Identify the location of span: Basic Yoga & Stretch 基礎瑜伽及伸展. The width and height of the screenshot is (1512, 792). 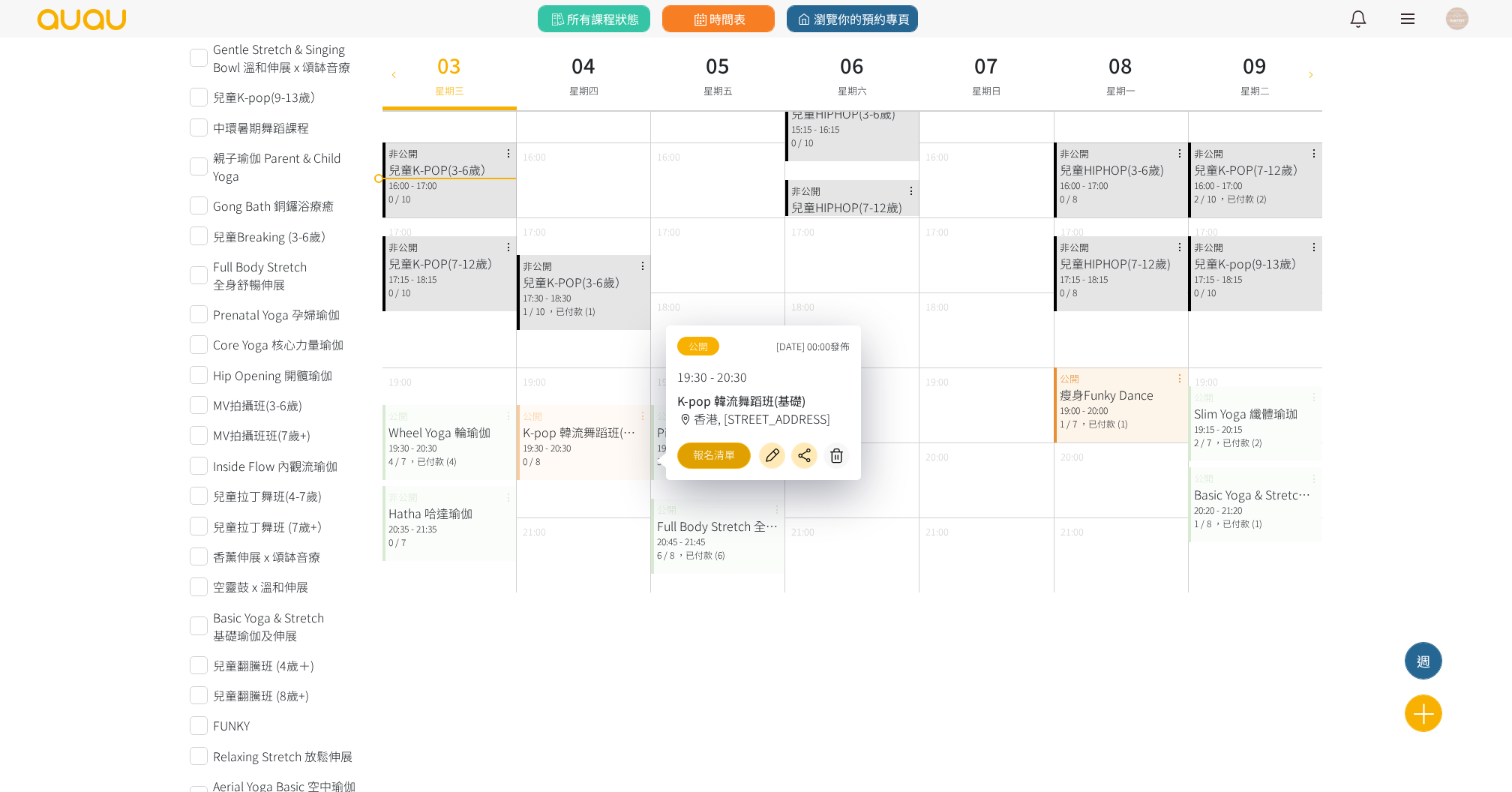
(287, 627).